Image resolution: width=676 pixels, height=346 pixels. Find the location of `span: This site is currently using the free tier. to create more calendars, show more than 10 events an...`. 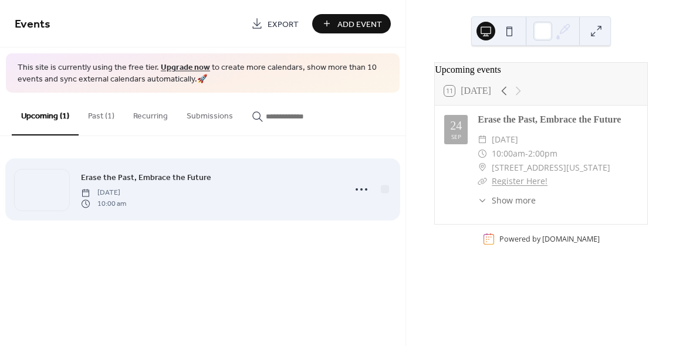

span: This site is currently using the free tier. to create more calendars, show more than 10 events an... is located at coordinates (202, 73).